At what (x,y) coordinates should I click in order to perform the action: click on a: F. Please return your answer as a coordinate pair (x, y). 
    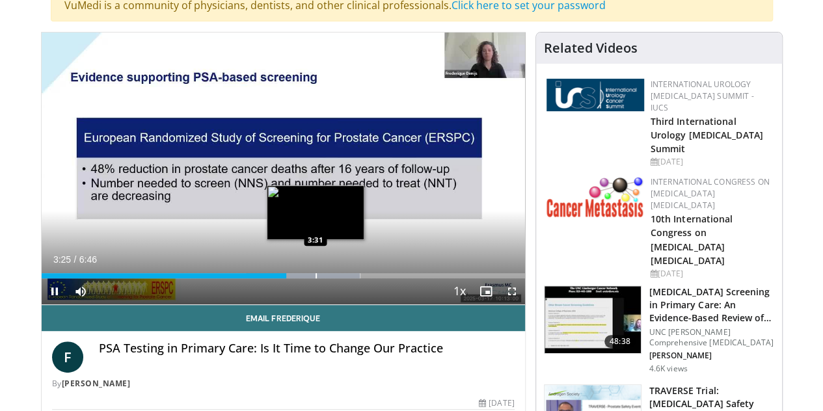
    Looking at the image, I should click on (68, 357).